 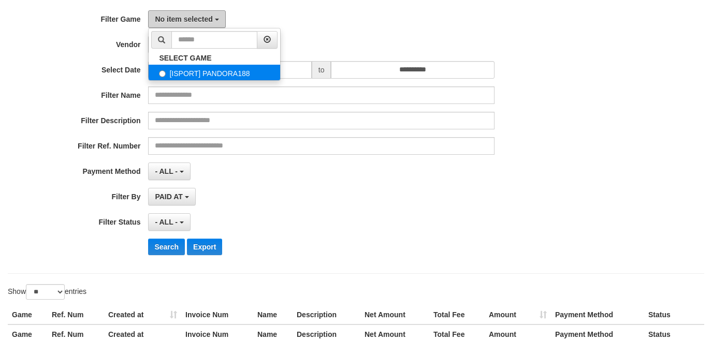 I want to click on th: Total Fee, so click(x=457, y=315).